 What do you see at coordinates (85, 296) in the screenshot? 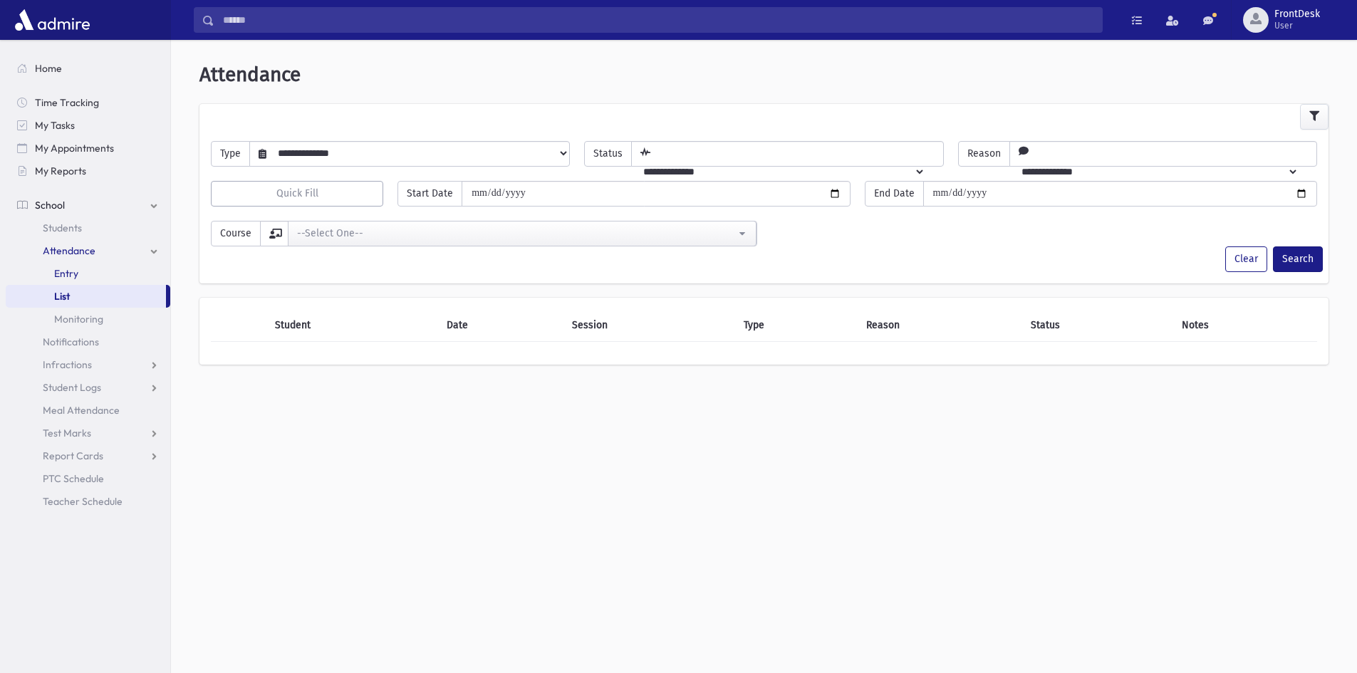
I see `a: List` at bounding box center [85, 296].